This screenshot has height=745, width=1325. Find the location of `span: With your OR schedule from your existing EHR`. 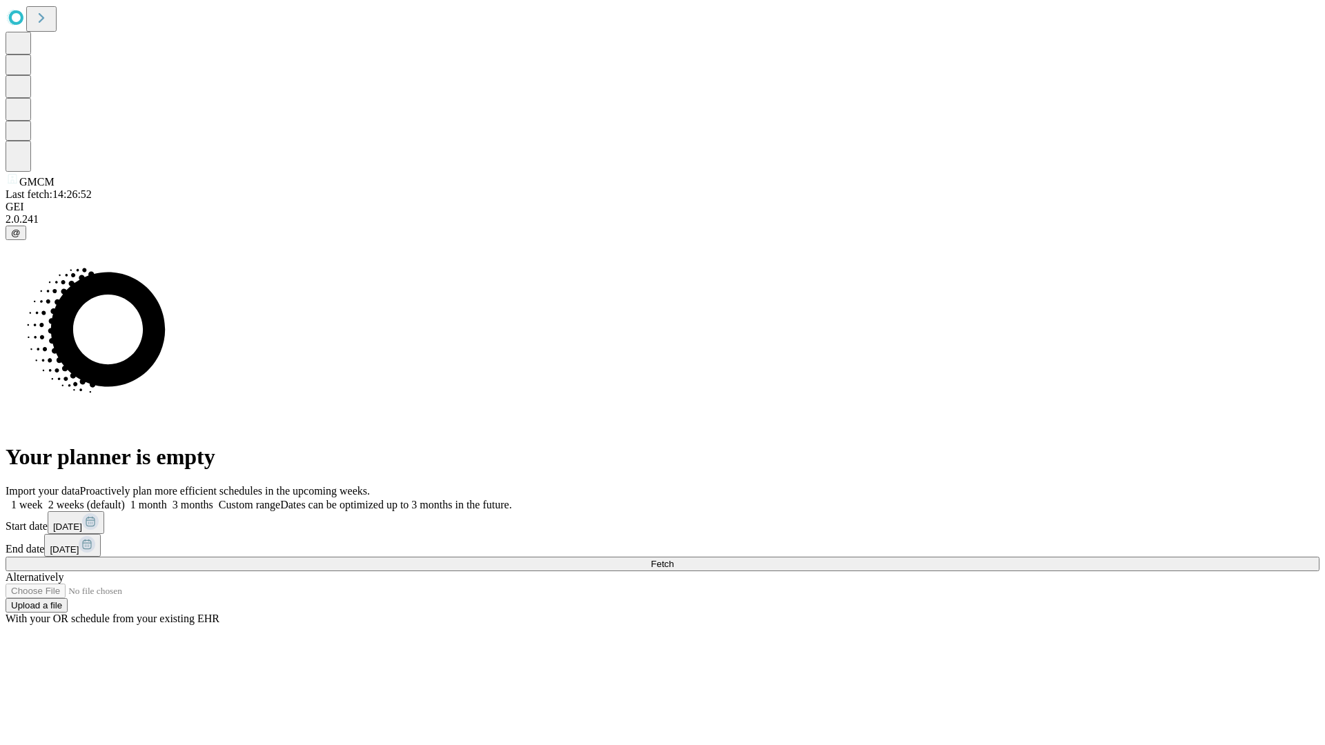

span: With your OR schedule from your existing EHR is located at coordinates (113, 618).